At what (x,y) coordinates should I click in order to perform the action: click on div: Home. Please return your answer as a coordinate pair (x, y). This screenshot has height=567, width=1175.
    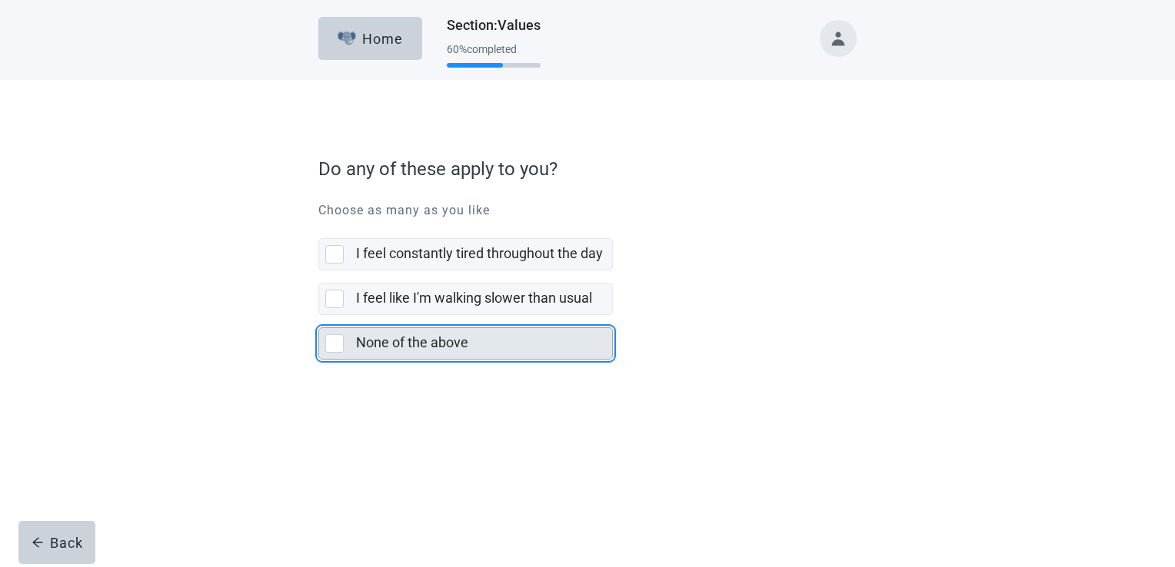
    Looking at the image, I should click on (371, 38).